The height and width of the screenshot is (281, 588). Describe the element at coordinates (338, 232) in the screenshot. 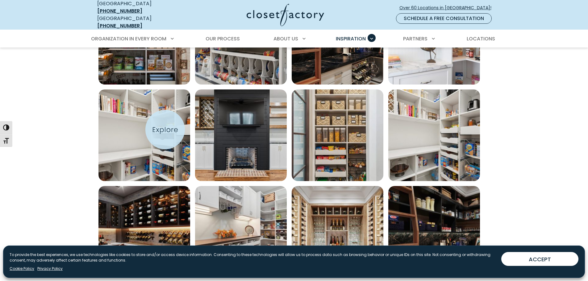

I see `img: Premium wine cellar featuring wall-mounted bottle racks, central tasting area with glass shelving...` at that location.